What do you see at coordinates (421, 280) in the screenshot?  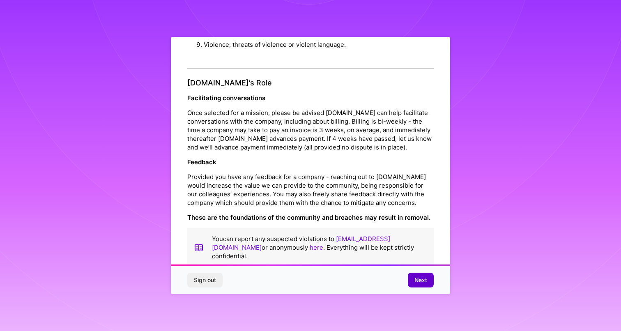 I see `button: Next` at bounding box center [421, 280].